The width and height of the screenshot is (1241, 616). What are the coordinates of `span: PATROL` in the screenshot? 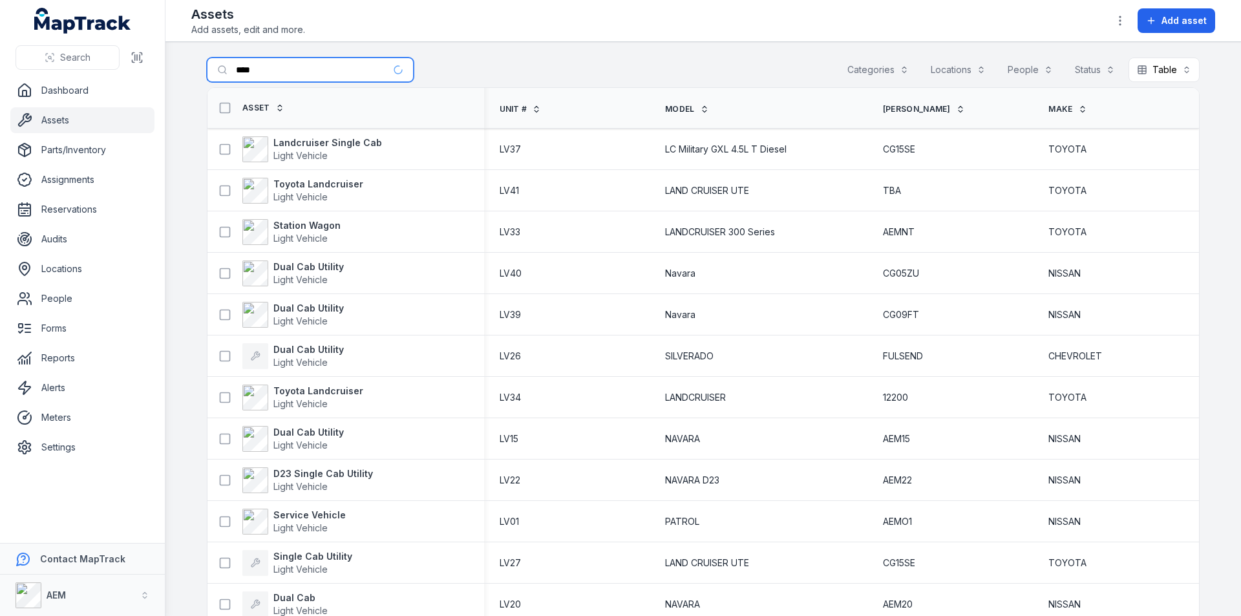 It's located at (682, 521).